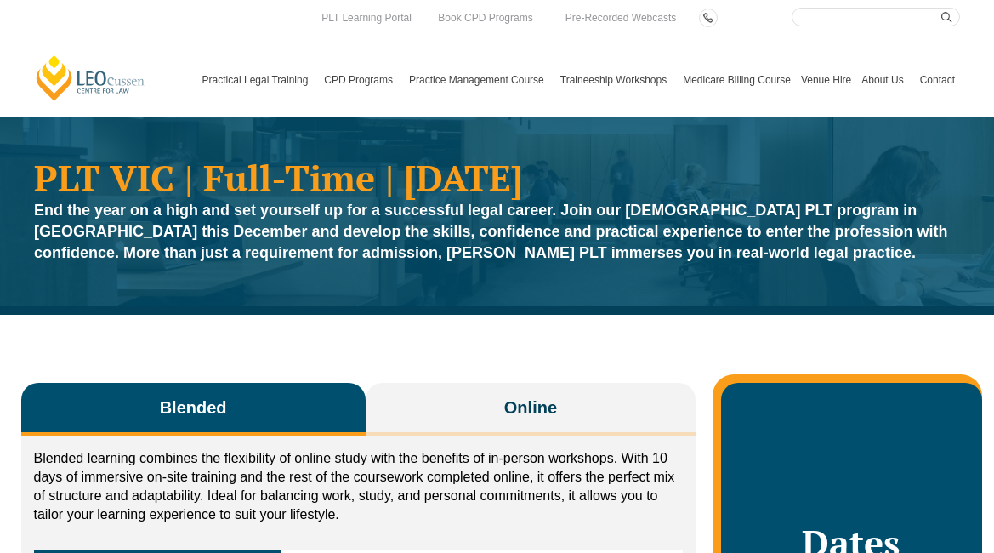 This screenshot has width=994, height=553. I want to click on p: Blended learning combines the flexibility of online study with the benefits of in-person workshop..., so click(359, 487).